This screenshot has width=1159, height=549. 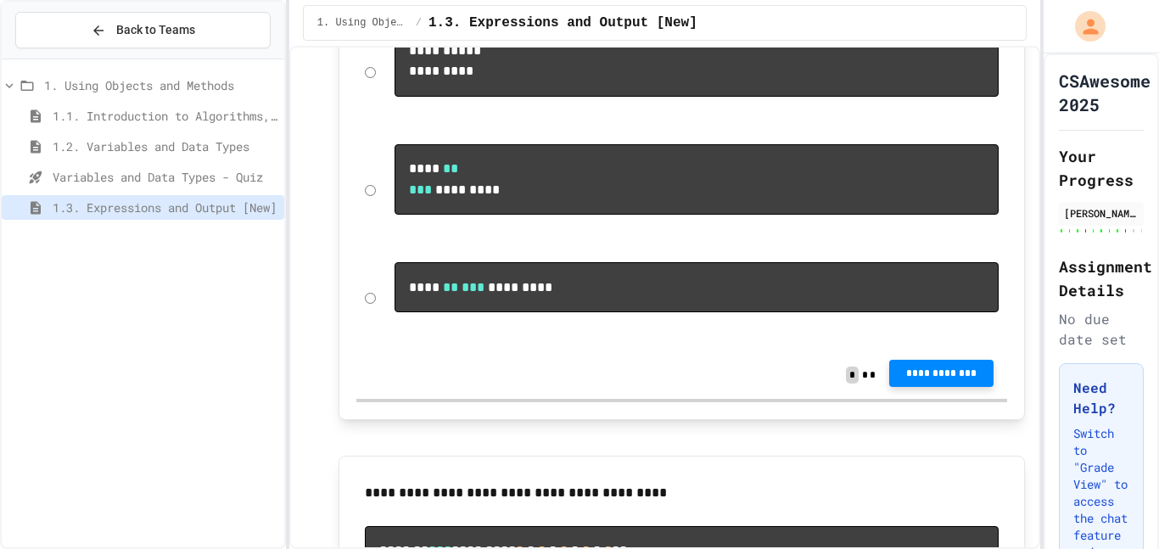 What do you see at coordinates (165, 115) in the screenshot?
I see `span: 1.1. Introduction to Algorithms, Programming, and Compilers` at bounding box center [165, 115].